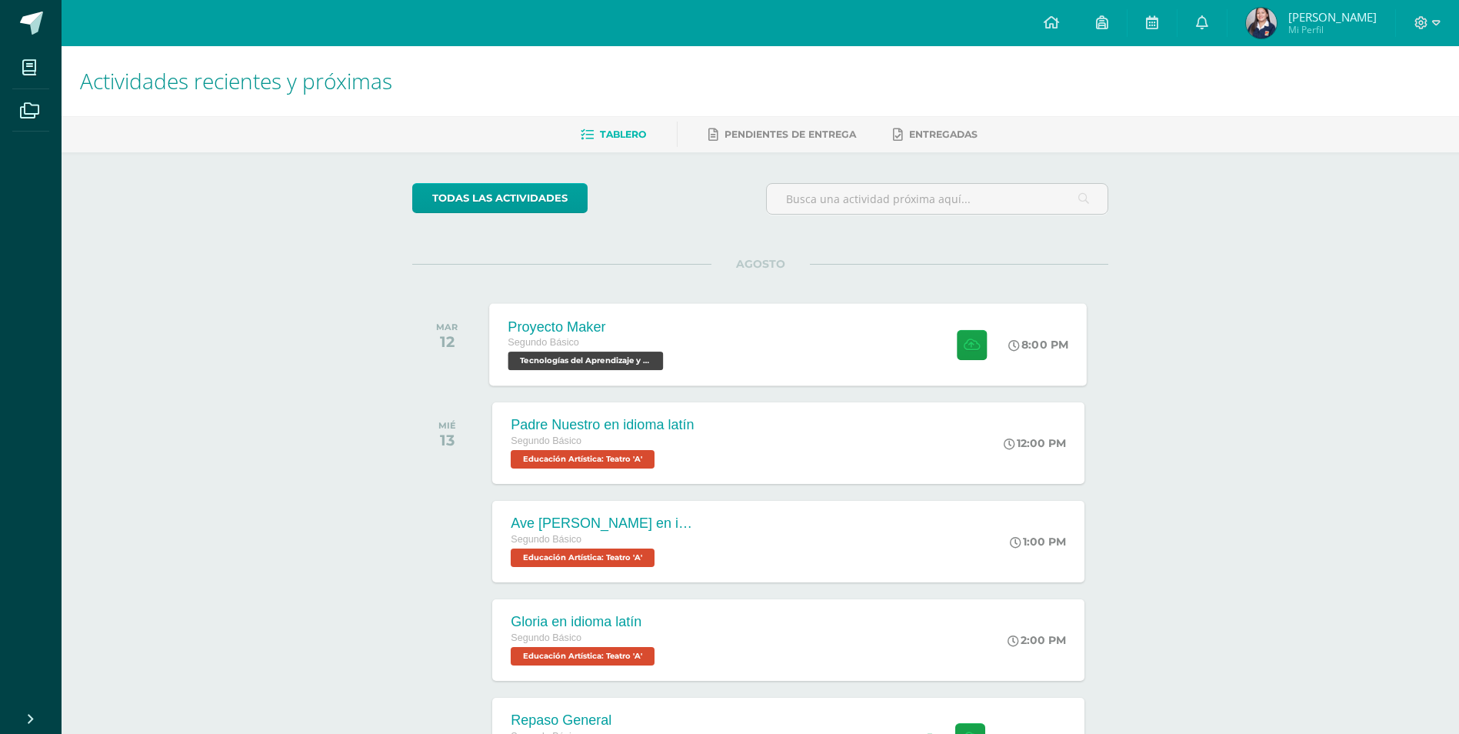  Describe the element at coordinates (447, 327) in the screenshot. I see `div: MAR` at that location.